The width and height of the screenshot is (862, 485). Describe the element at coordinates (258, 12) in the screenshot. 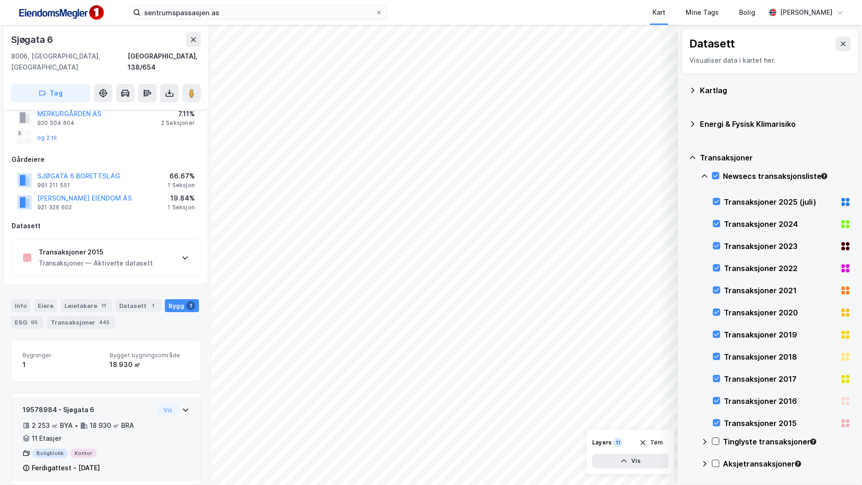

I see `input: Søk på adresse, matrikkel, gårdeiere, leietakere eller personer` at that location.